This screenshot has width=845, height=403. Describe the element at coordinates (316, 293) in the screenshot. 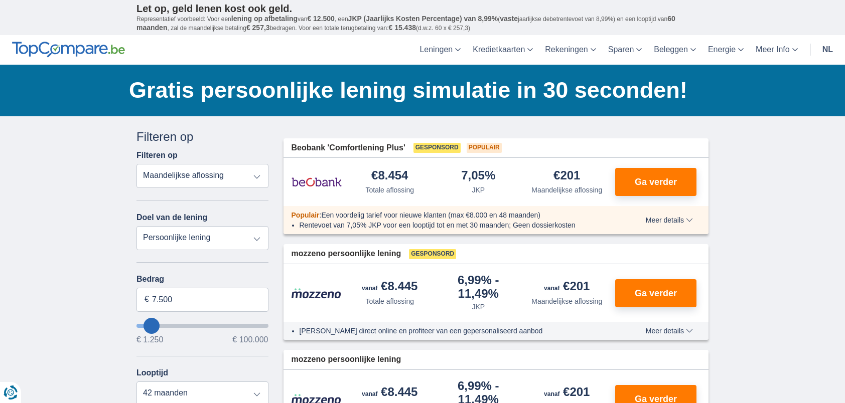

I see `img: product.pl.alt Mozzeno` at that location.